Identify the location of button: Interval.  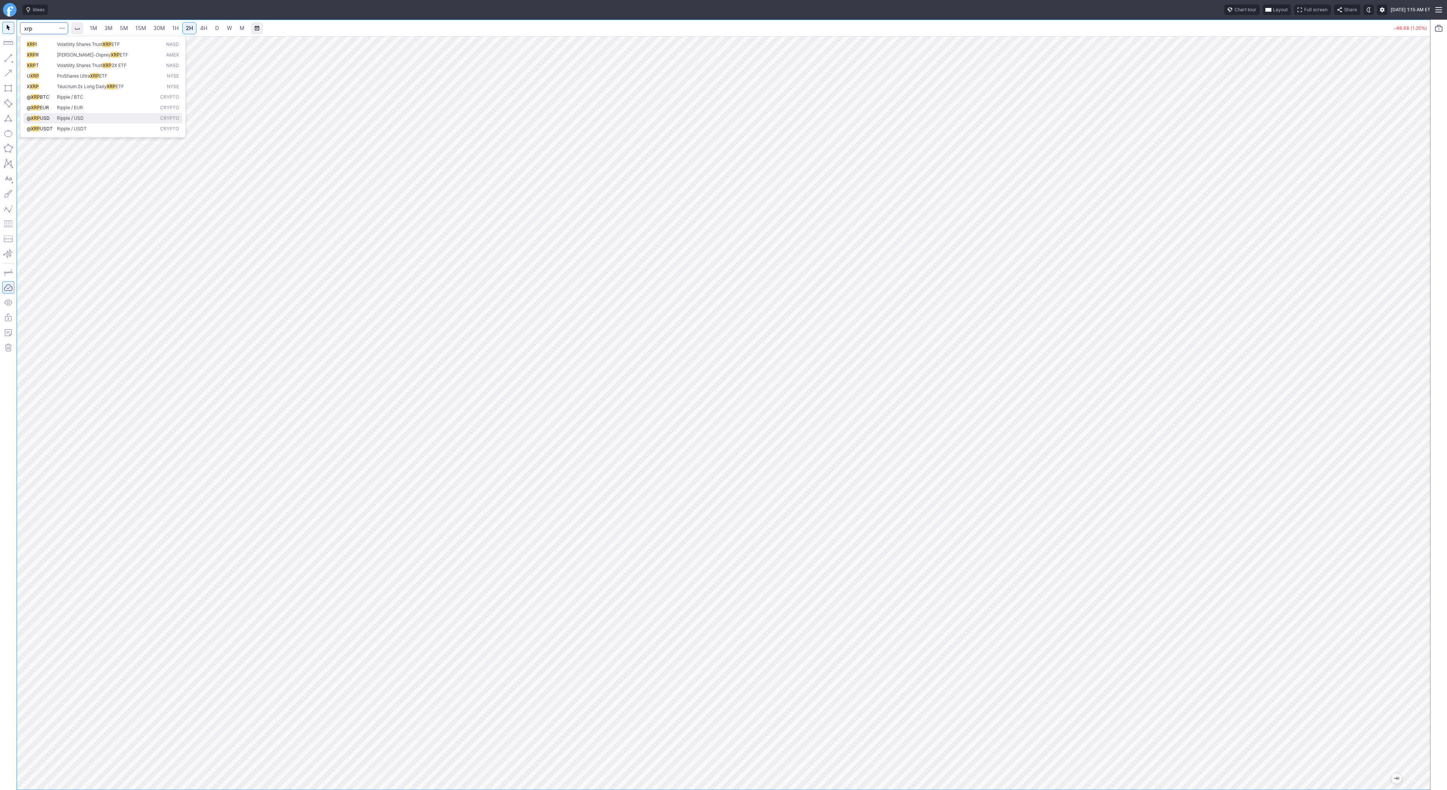
(77, 28).